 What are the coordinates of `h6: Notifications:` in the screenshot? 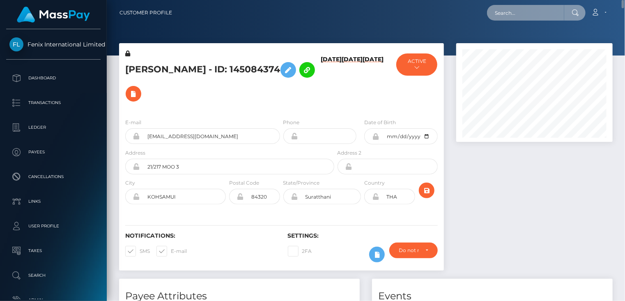 It's located at (200, 235).